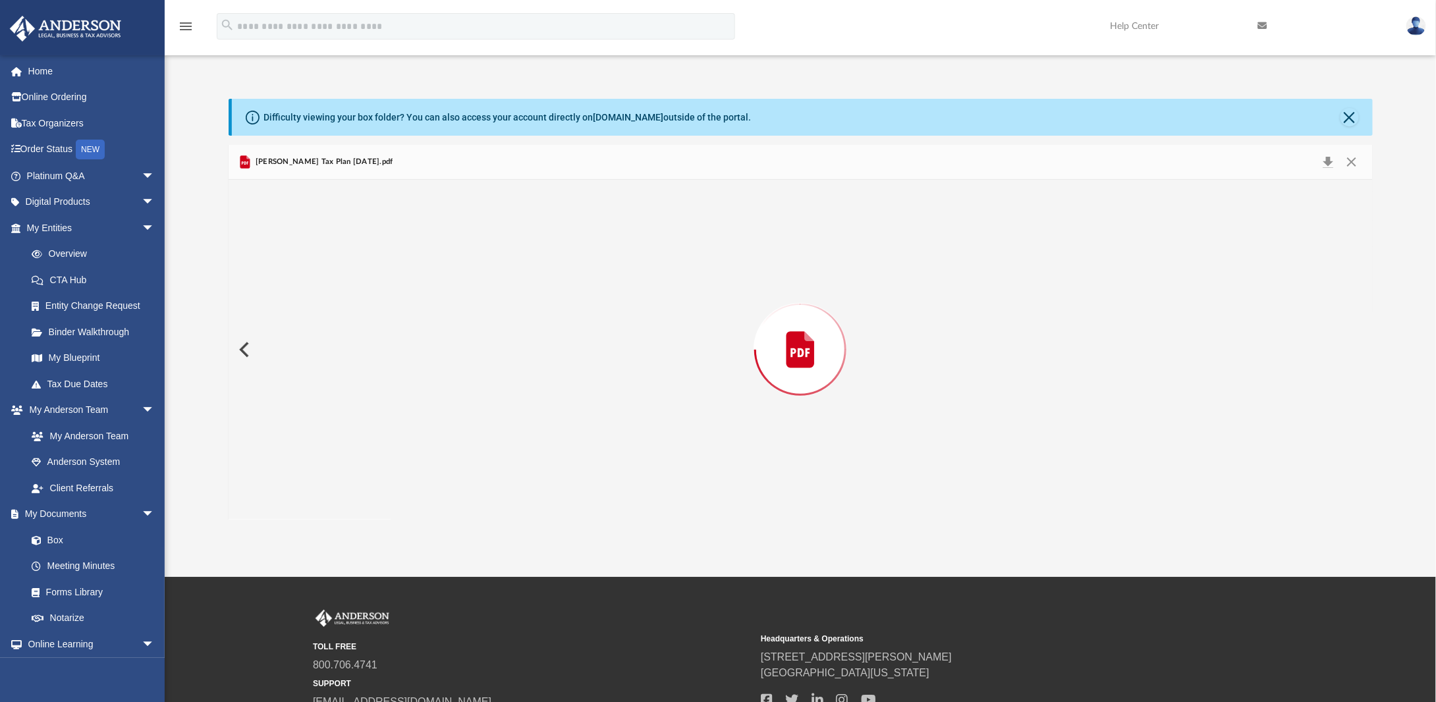 This screenshot has width=1436, height=702. Describe the element at coordinates (345, 665) in the screenshot. I see `a: 800.706.4741` at that location.